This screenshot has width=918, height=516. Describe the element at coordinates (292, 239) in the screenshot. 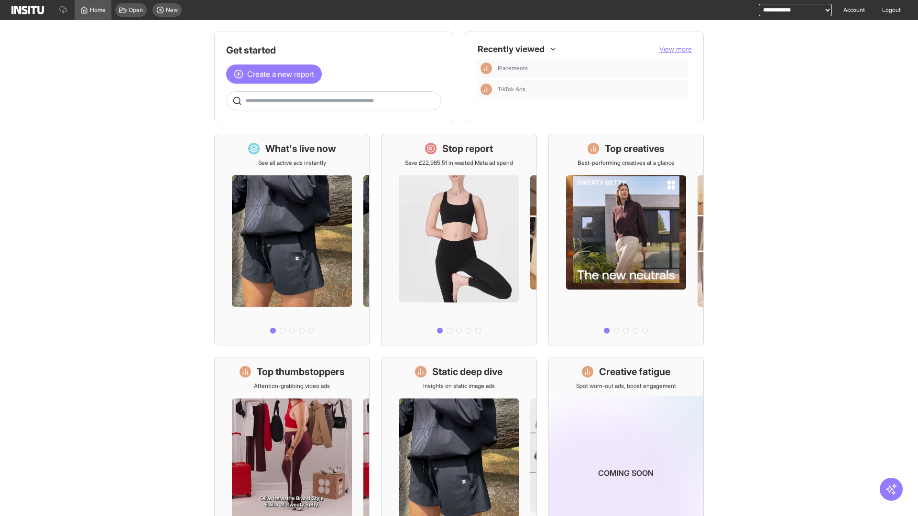

I see `a: What's live nowSee all active ads instantly` at that location.